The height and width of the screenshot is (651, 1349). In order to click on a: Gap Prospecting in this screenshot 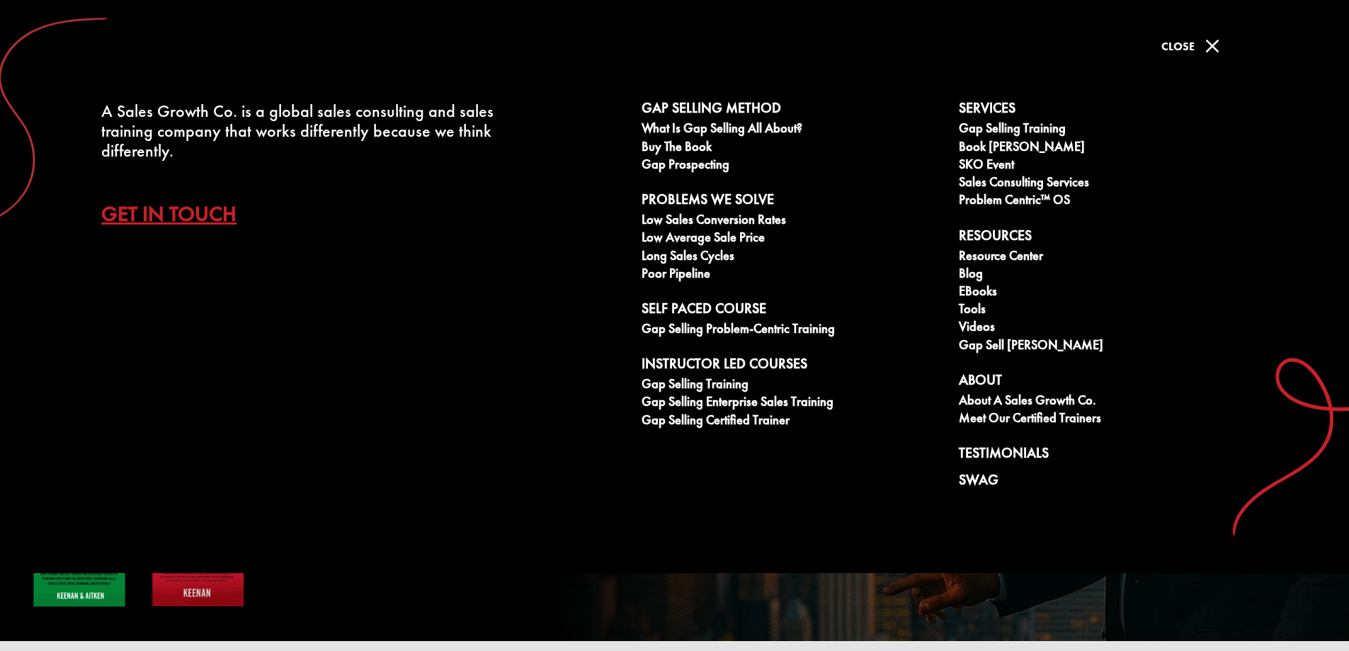, I will do `click(792, 166)`.